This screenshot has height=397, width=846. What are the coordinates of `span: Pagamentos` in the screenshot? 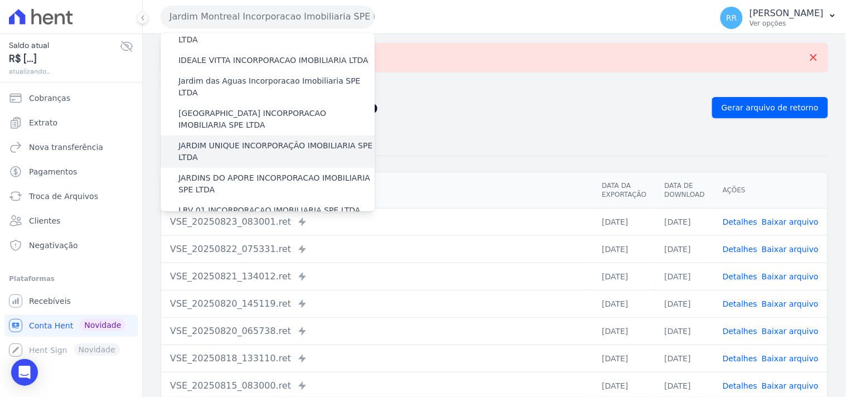 It's located at (53, 172).